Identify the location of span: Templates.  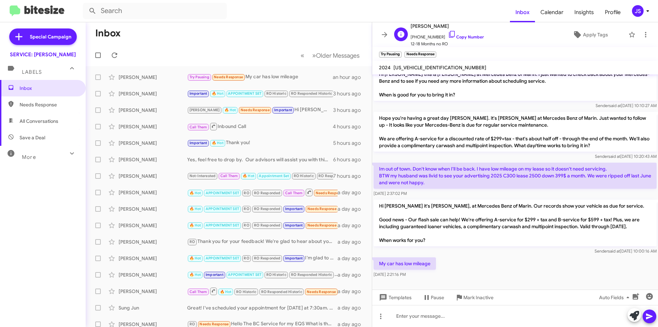
(394, 297).